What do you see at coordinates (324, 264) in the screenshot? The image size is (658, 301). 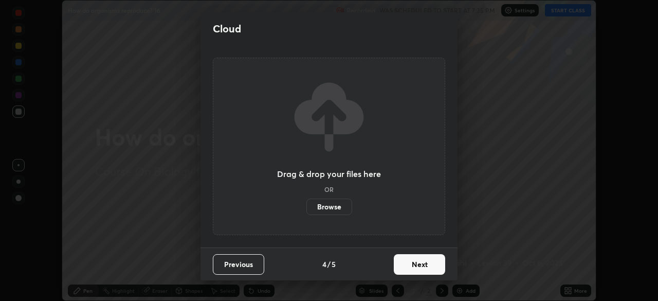 I see `h4: 4` at bounding box center [324, 264].